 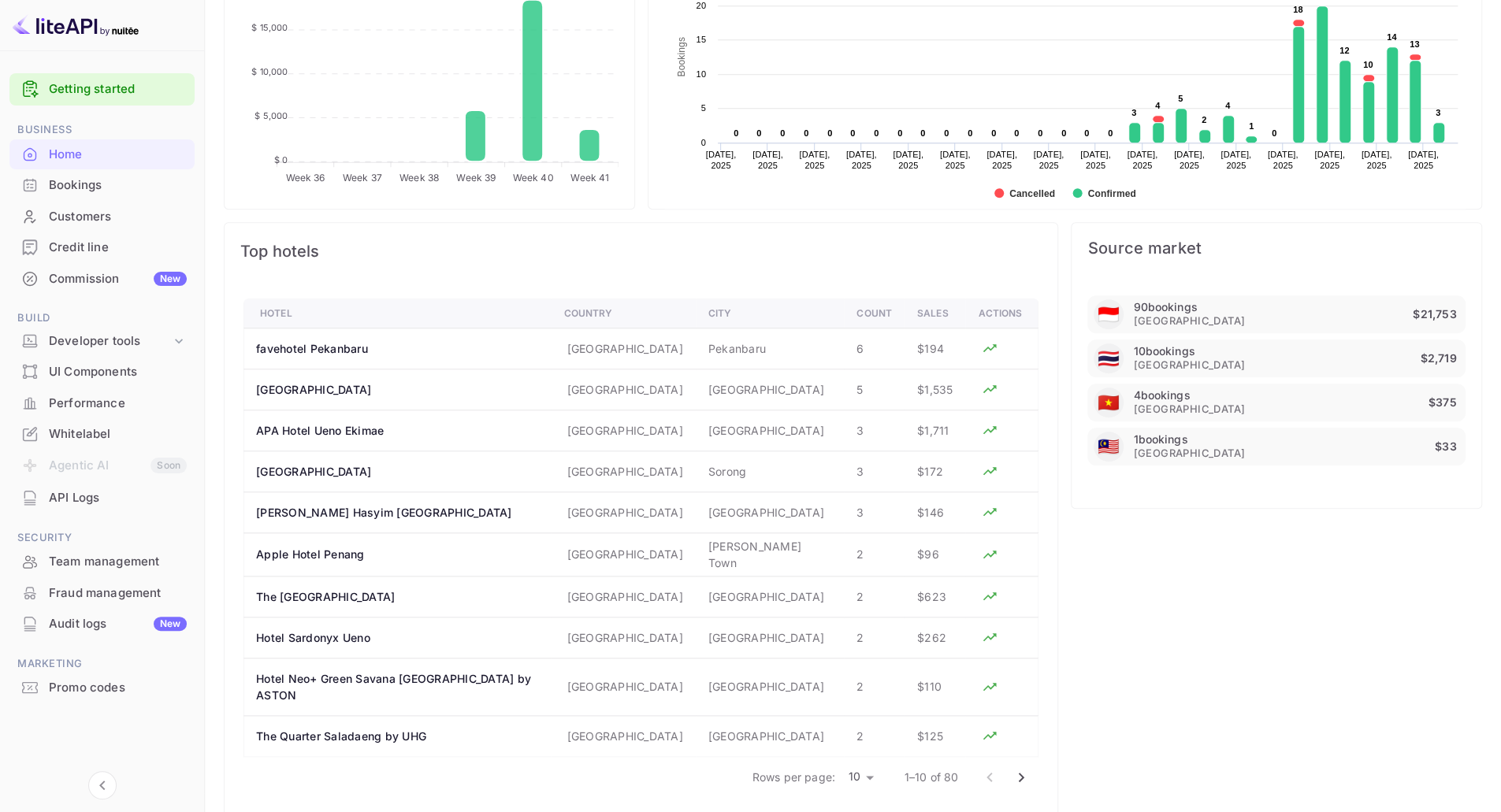 I want to click on p: 10 bookings, so click(x=1163, y=350).